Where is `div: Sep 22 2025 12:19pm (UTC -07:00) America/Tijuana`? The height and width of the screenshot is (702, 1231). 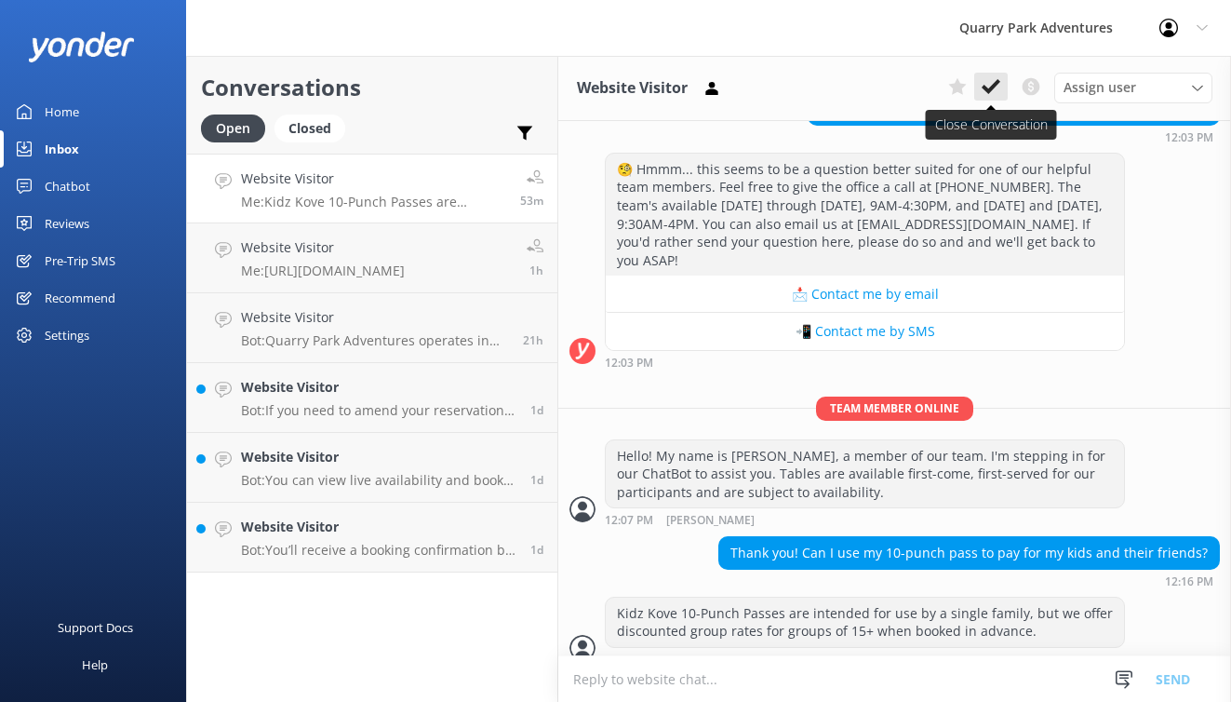 div: Sep 22 2025 12:19pm (UTC -07:00) America/Tijuana is located at coordinates (865, 659).